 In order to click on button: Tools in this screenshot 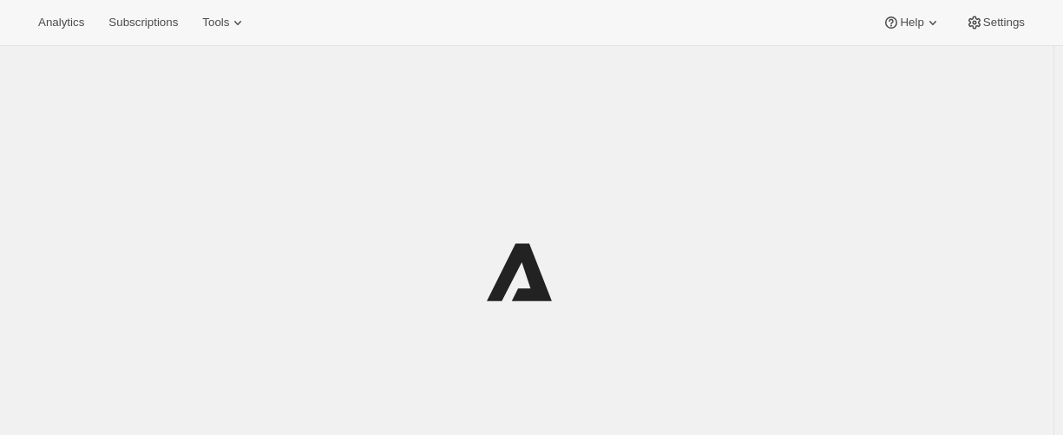, I will do `click(224, 23)`.